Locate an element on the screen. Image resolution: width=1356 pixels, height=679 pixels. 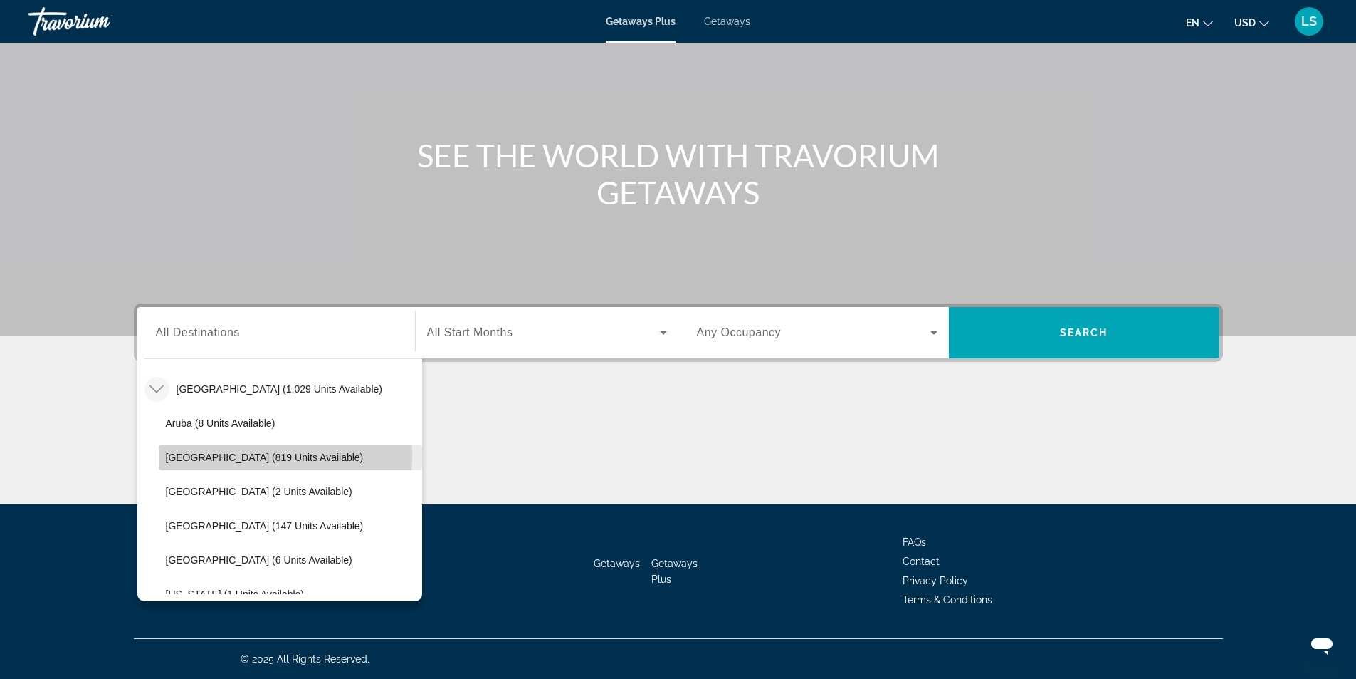
button: Toggle Caribbean & Atlantic Islands (1,029 units available) is located at coordinates (157, 389).